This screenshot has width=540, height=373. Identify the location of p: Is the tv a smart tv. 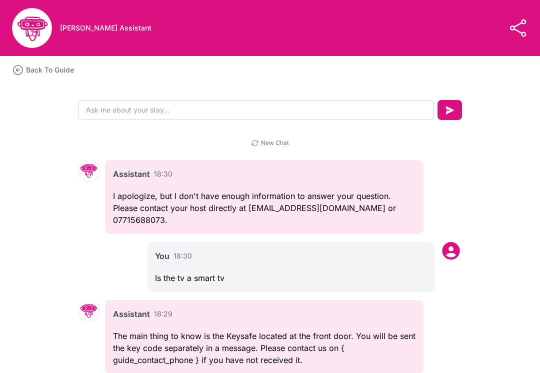
(291, 278).